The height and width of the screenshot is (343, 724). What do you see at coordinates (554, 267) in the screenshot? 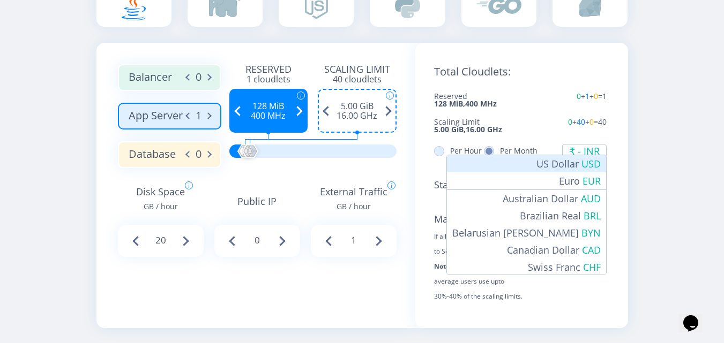
I see `span: Swiss Franc` at bounding box center [554, 267].